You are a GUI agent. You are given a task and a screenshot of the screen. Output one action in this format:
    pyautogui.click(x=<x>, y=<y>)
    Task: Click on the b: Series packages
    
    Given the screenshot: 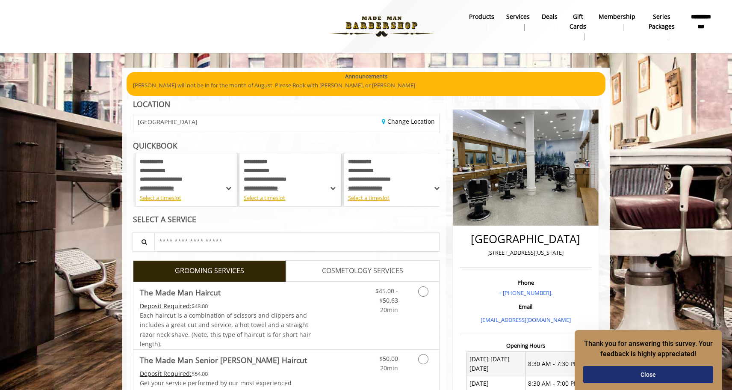 What is the action you would take?
    pyautogui.click(x=662, y=21)
    